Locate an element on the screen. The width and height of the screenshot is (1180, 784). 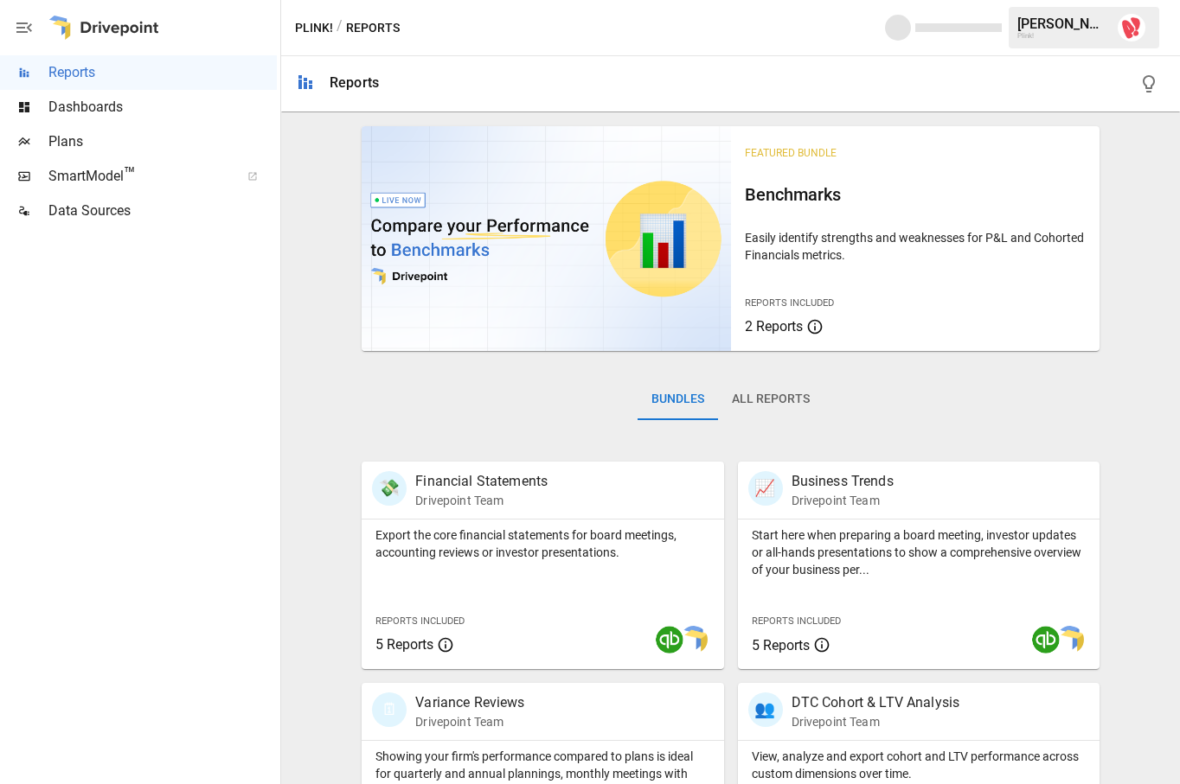
button: Bundles is located at coordinates (677, 400).